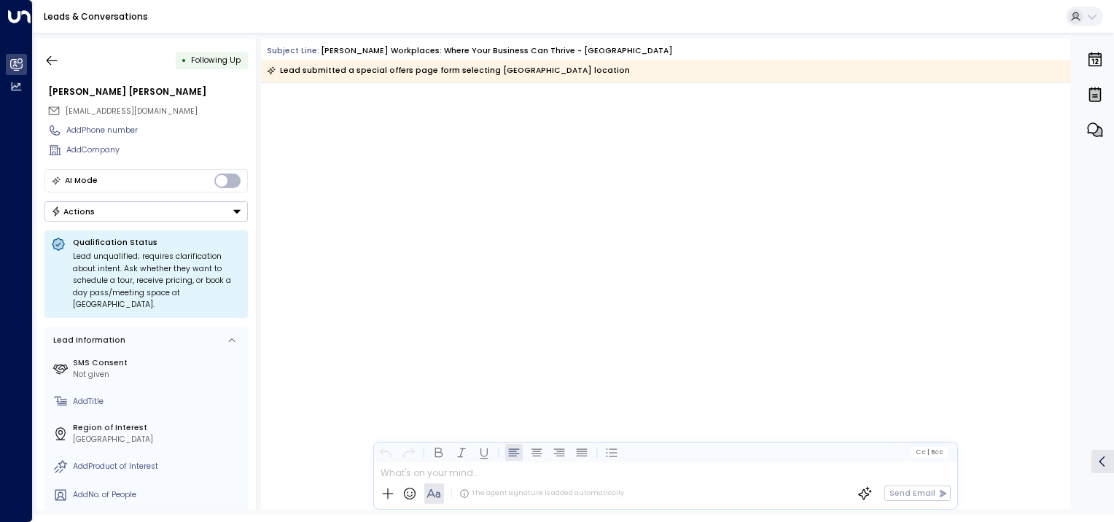  What do you see at coordinates (157, 242) in the screenshot?
I see `p: Qualification Status` at bounding box center [157, 242].